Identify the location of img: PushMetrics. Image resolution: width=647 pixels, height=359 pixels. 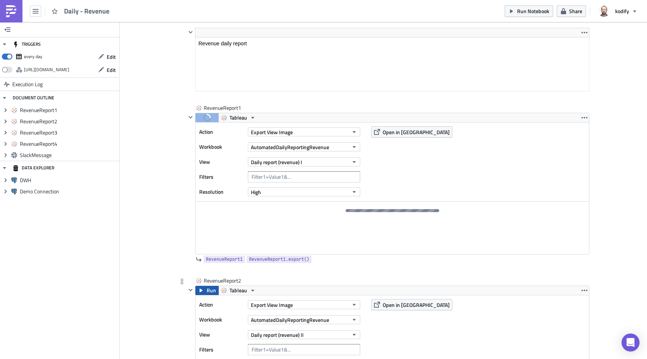
(11, 11).